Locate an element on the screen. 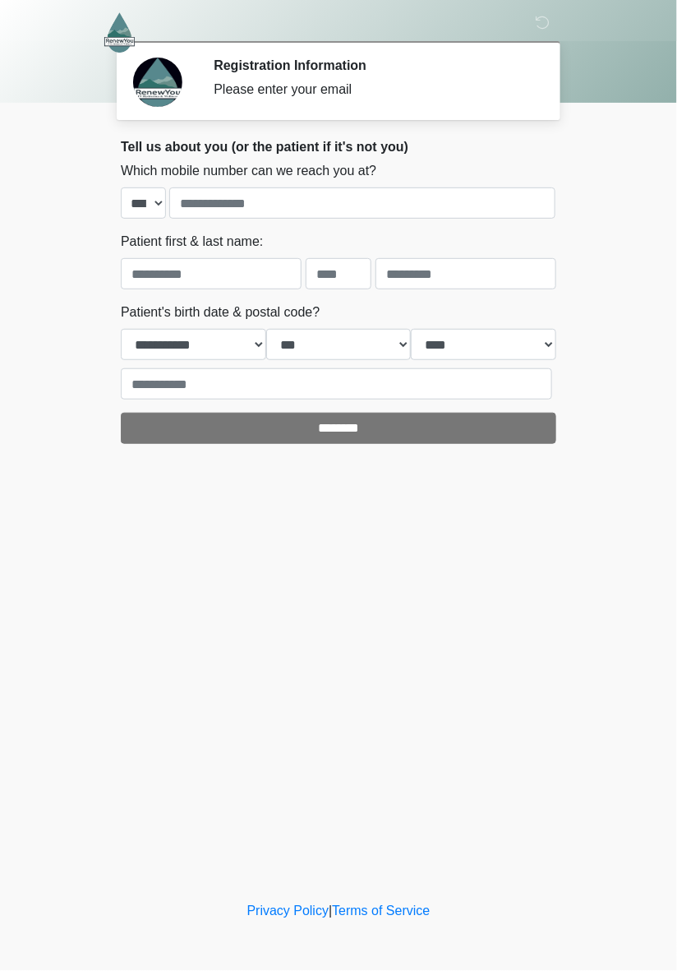 This screenshot has height=971, width=677. label: Patient first & last name: is located at coordinates (192, 242).